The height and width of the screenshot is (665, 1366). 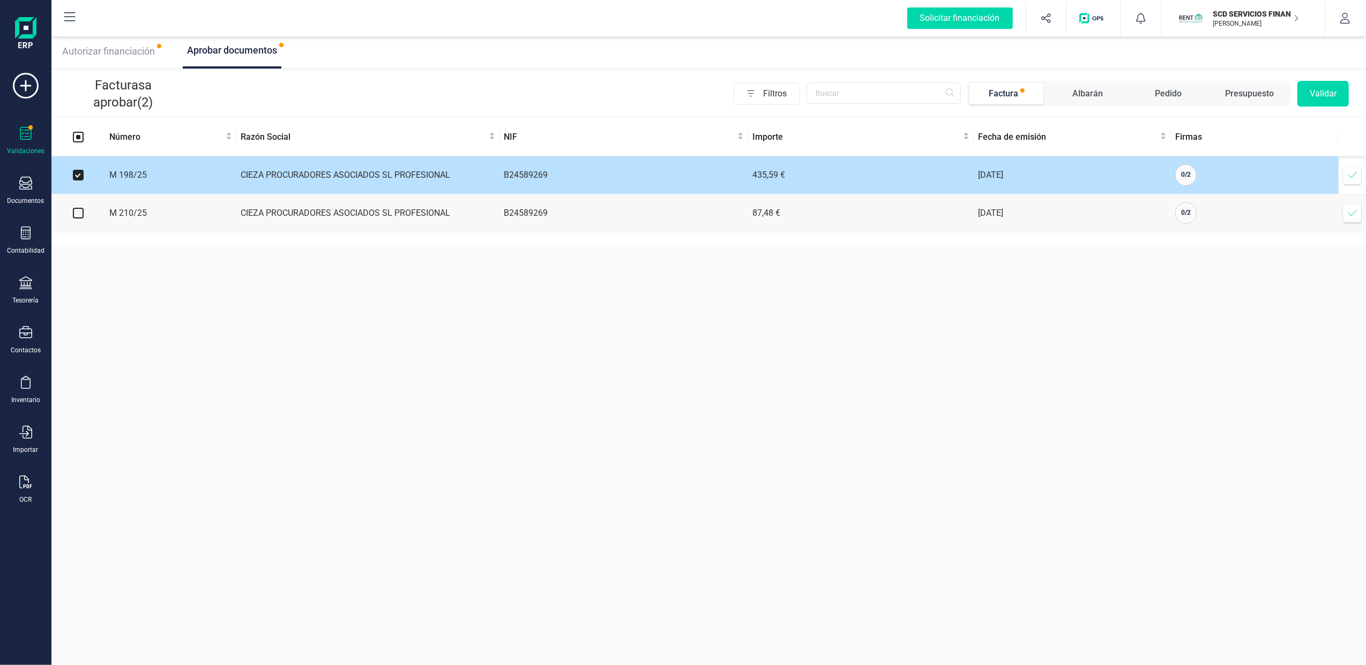 What do you see at coordinates (1323, 94) in the screenshot?
I see `button: Validar` at bounding box center [1323, 94].